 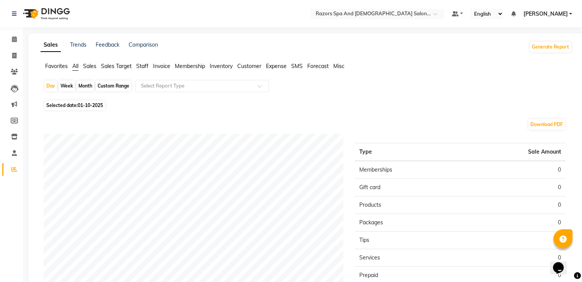 I want to click on a: Feedback, so click(x=107, y=45).